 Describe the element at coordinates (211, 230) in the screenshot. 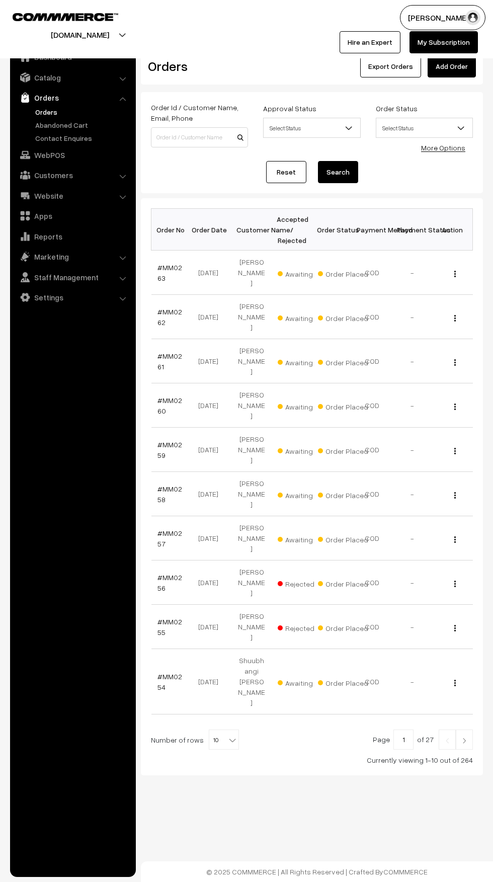

I see `th: Order Date` at that location.